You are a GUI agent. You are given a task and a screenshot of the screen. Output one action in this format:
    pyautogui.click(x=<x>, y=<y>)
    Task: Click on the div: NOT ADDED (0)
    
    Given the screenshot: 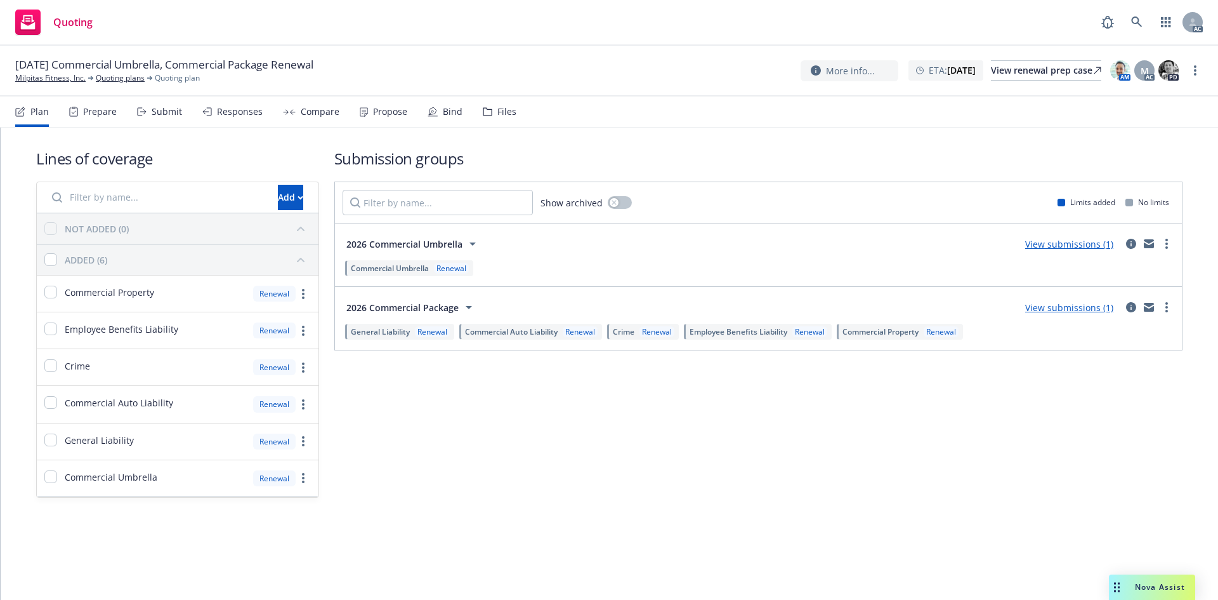 What is the action you would take?
    pyautogui.click(x=96, y=228)
    